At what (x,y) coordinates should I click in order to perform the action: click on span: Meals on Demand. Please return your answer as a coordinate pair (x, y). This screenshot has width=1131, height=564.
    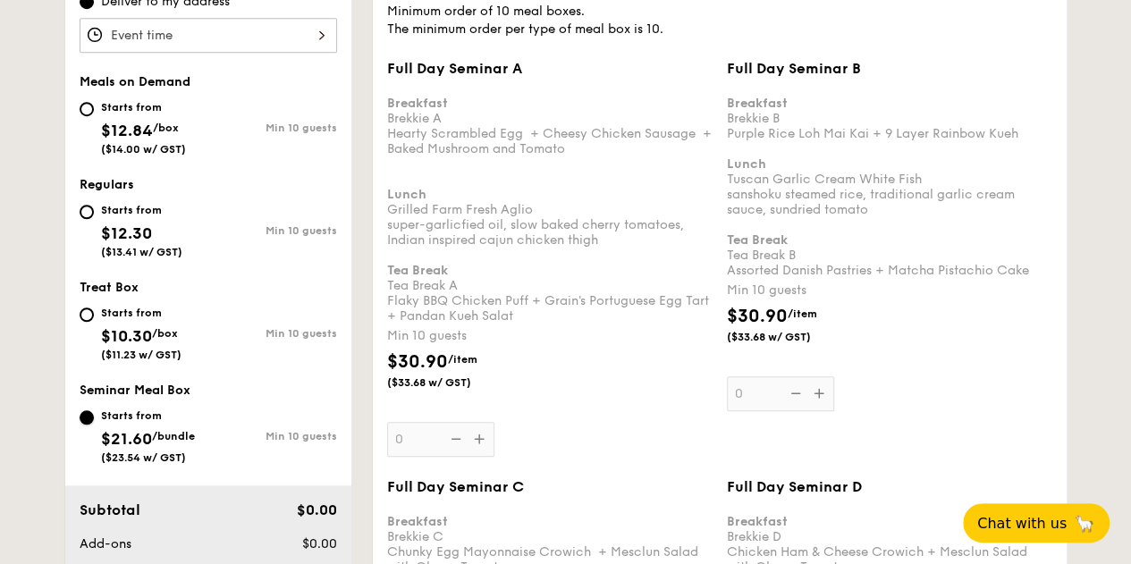
    Looking at the image, I should click on (135, 81).